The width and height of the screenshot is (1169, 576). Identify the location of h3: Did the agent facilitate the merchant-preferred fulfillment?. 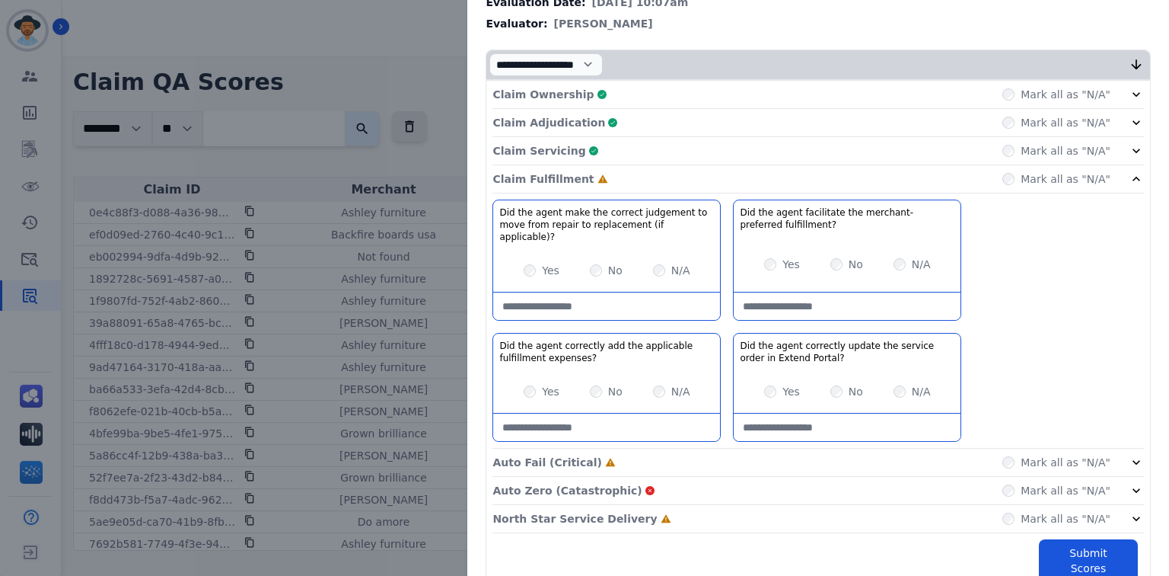
(847, 219).